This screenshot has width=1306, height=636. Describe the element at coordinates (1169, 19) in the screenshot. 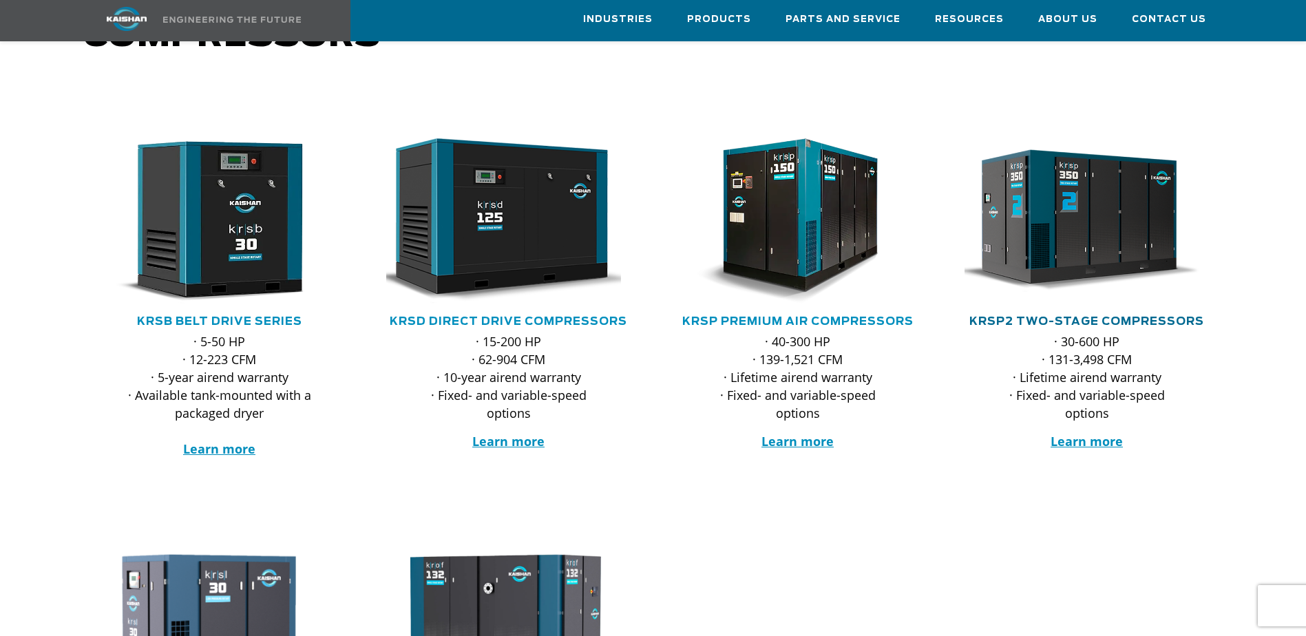

I see `a: Contact Us` at that location.